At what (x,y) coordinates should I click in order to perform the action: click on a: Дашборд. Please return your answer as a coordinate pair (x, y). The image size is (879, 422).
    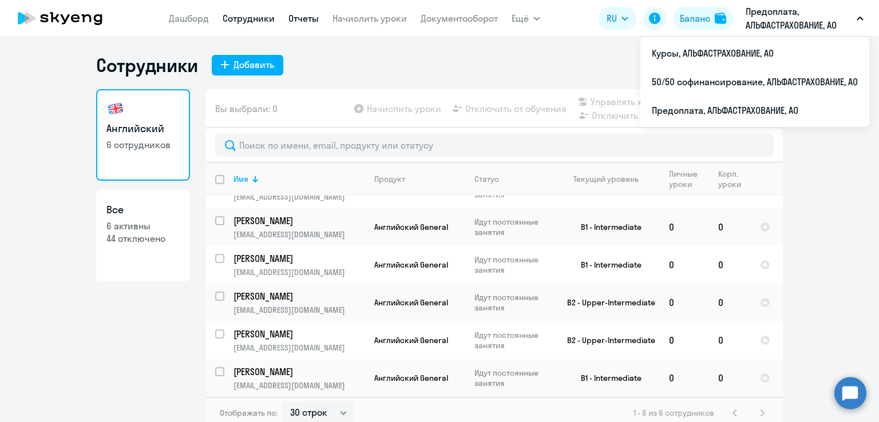
    Looking at the image, I should click on (189, 18).